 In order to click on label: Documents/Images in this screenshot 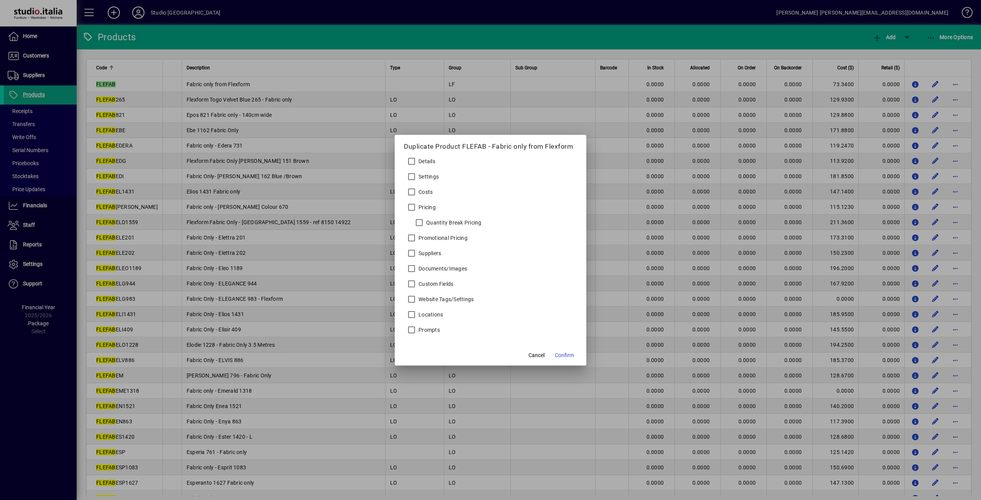, I will do `click(442, 269)`.